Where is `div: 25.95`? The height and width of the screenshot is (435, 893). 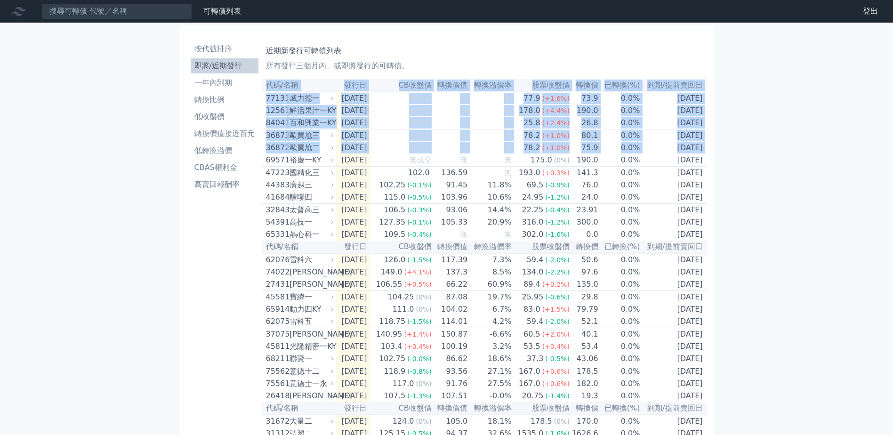 div: 25.95 is located at coordinates (533, 297).